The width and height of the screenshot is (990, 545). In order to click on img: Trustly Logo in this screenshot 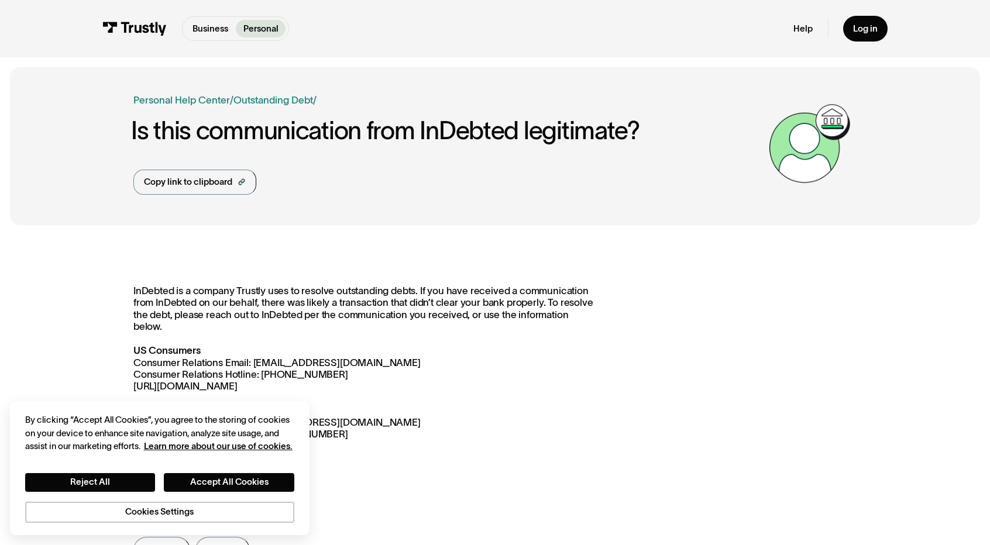, I will do `click(135, 28)`.